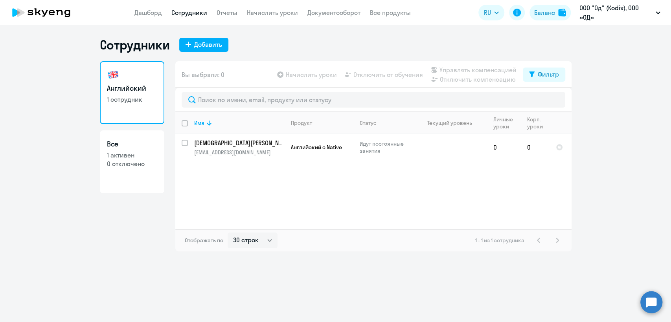 This screenshot has width=671, height=322. Describe the element at coordinates (113, 75) in the screenshot. I see `img: english` at that location.